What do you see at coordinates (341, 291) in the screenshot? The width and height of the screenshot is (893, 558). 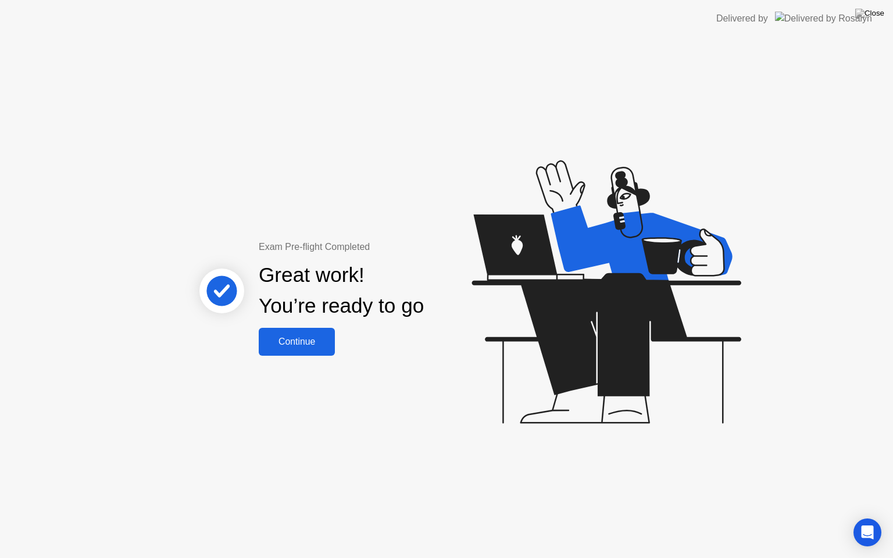 I see `div: Great work! You’re ready to go` at bounding box center [341, 291].